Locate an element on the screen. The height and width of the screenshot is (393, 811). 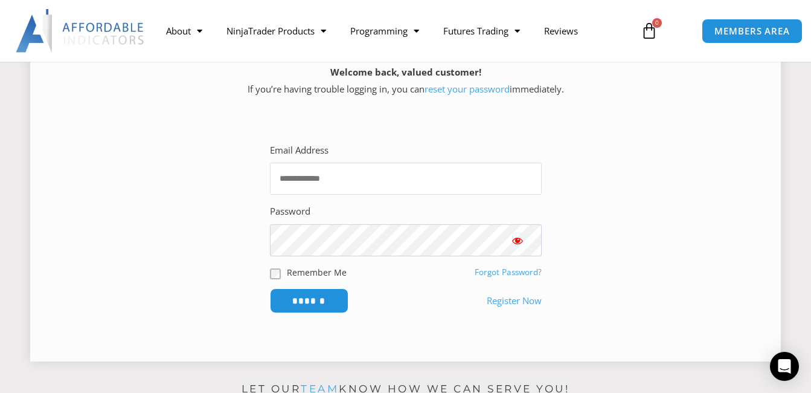
span: MEMBERS AREA is located at coordinates (752, 31).